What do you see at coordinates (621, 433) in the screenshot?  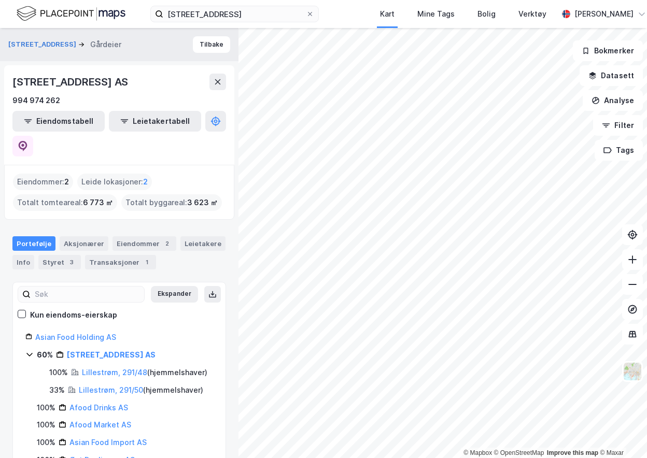 I see `div: Kontrollprogram for chat` at bounding box center [621, 433].